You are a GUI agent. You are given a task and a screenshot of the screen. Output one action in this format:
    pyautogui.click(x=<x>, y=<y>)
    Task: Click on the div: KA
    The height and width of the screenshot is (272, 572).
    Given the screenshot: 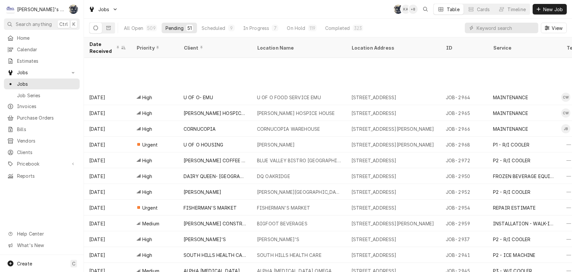 What is the action you would take?
    pyautogui.click(x=406, y=9)
    